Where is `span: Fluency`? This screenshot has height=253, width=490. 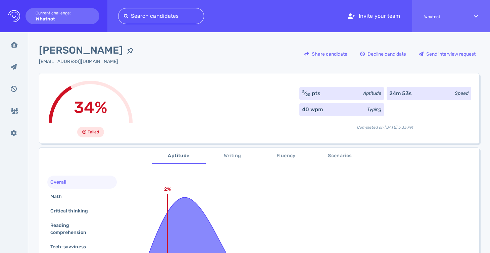 span: Fluency is located at coordinates (286, 156).